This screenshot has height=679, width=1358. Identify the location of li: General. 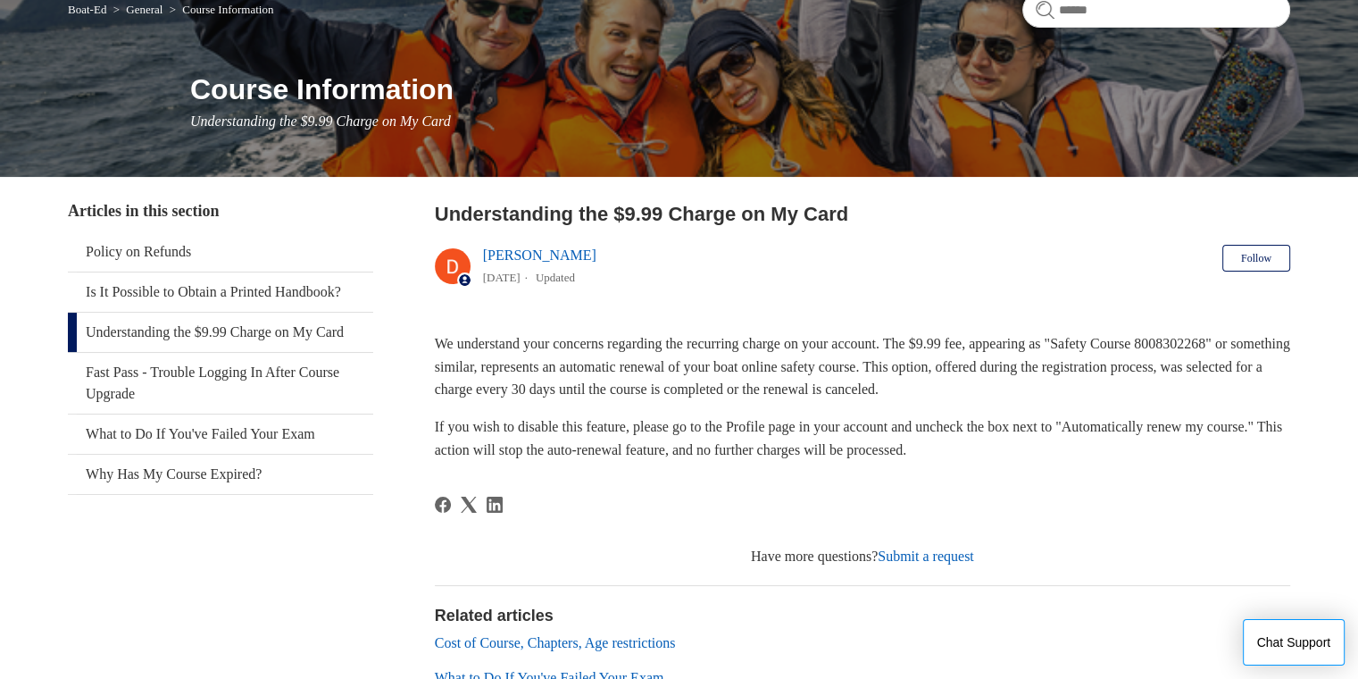
(138, 9).